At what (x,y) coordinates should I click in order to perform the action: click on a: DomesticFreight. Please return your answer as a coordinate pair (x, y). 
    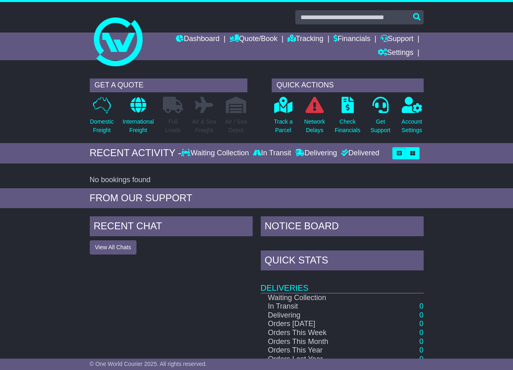
    Looking at the image, I should click on (102, 117).